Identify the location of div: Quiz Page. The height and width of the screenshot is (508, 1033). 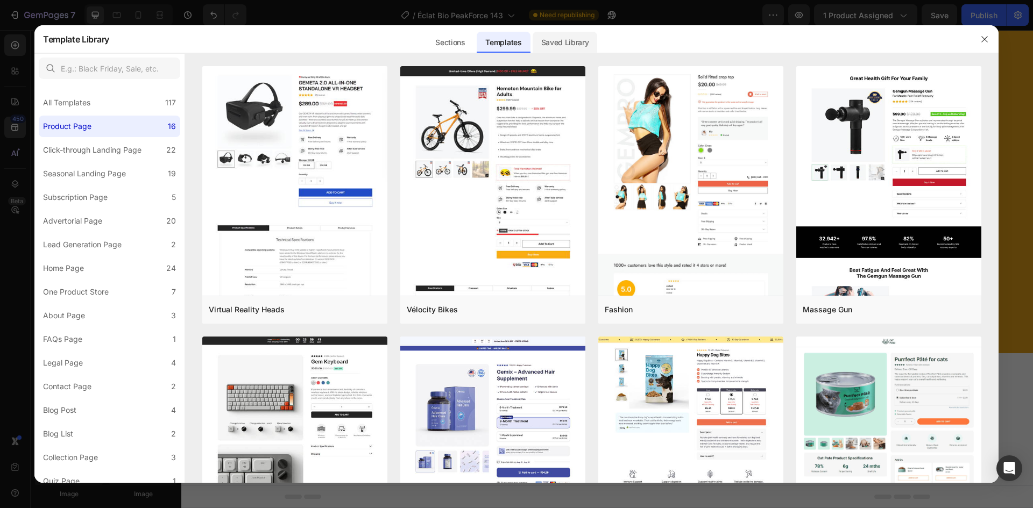
(61, 481).